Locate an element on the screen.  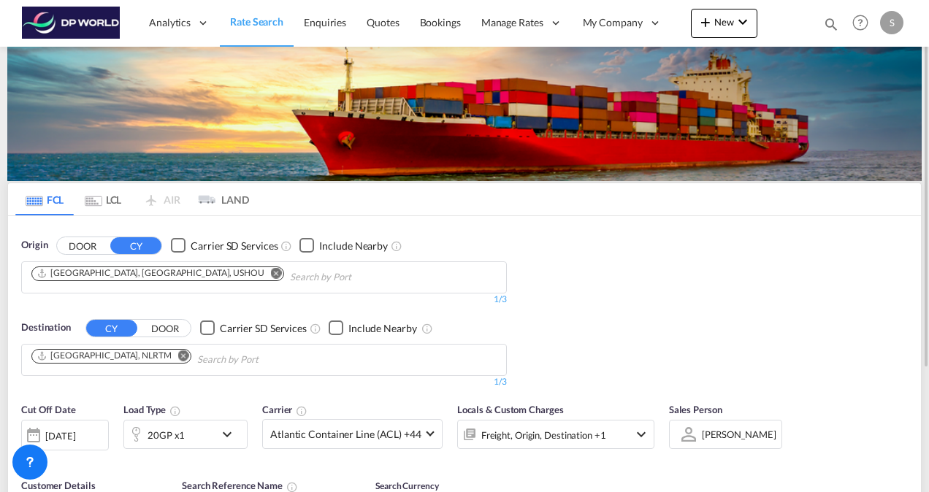
md-tab-item: LCL is located at coordinates (103, 199).